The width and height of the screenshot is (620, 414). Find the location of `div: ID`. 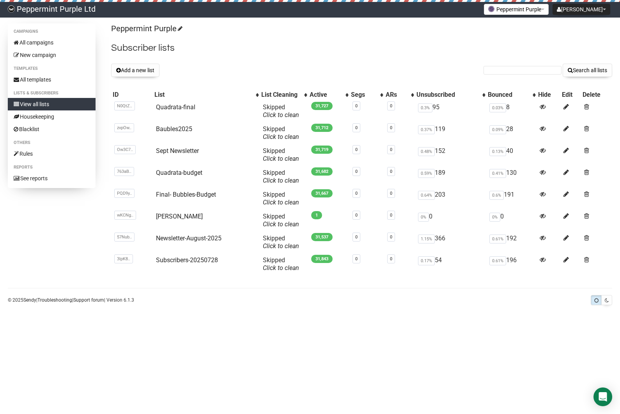

div: ID is located at coordinates (132, 95).